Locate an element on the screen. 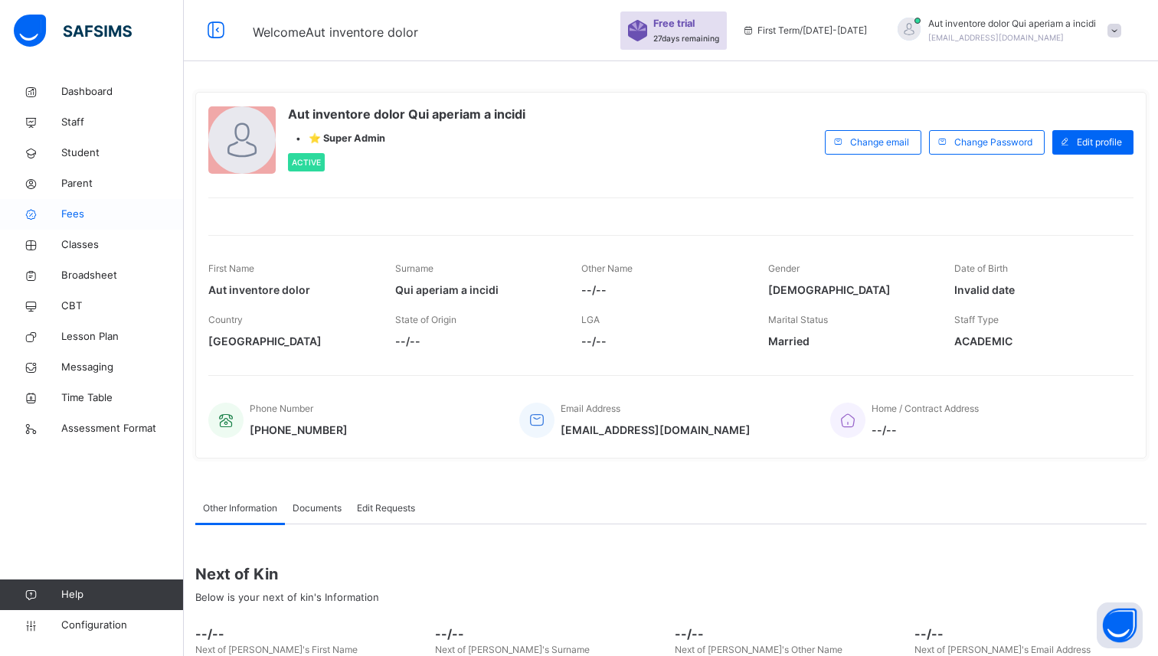  span: Date of Birth is located at coordinates (981, 268).